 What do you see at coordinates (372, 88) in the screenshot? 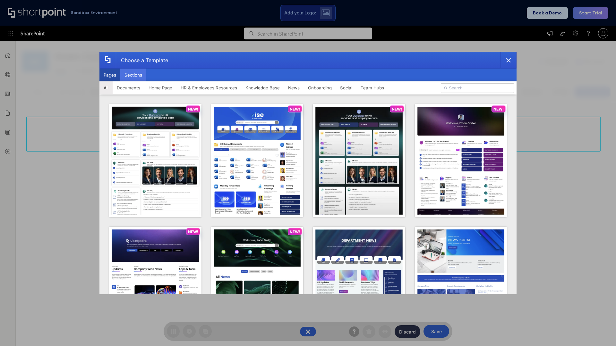
I see `button: Team Hubs` at bounding box center [372, 88].